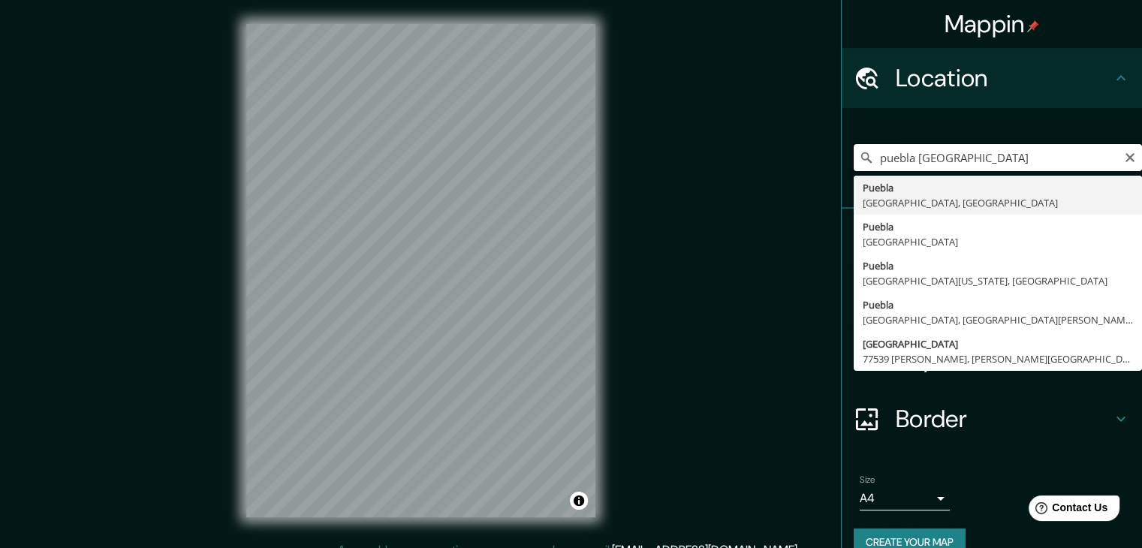  What do you see at coordinates (421, 270) in the screenshot?
I see `canvas: Map` at bounding box center [421, 270].